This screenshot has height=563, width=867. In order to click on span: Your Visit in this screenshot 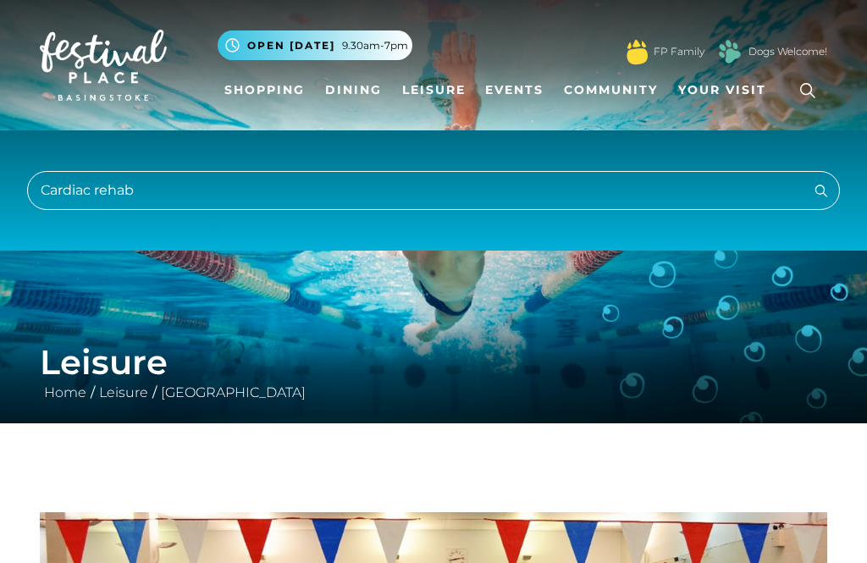, I will do `click(722, 90)`.